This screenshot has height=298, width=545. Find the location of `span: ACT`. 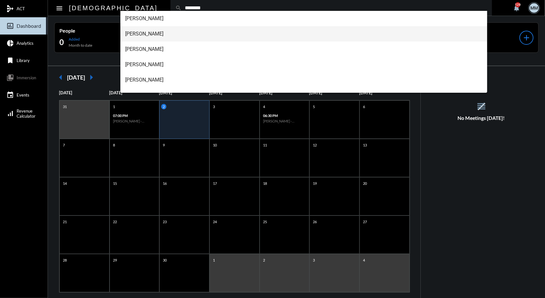

span: ACT is located at coordinates (21, 9).